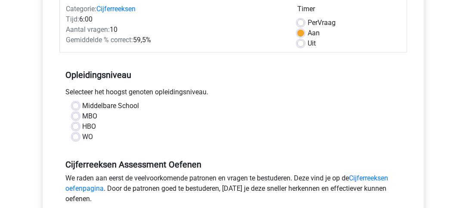 The height and width of the screenshot is (208, 466). I want to click on div: We raden aan eerst de veelvoorkomende patronen en vragen te bestuderen. Deze vind je op de . Door..., so click(233, 190).